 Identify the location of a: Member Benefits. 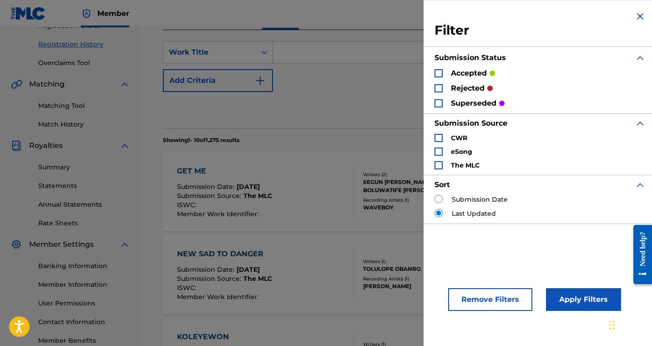
(84, 340).